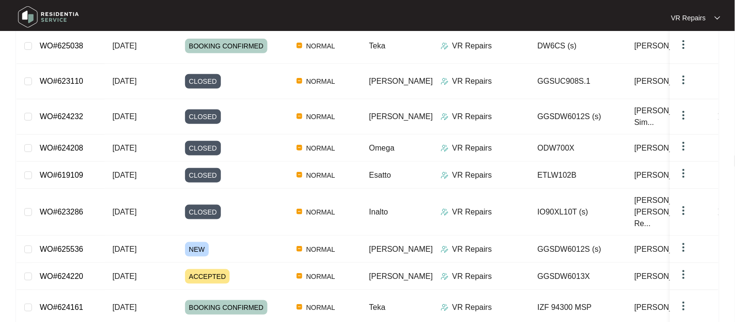 The height and width of the screenshot is (322, 735). Describe the element at coordinates (197, 250) in the screenshot. I see `span: NEW` at that location.